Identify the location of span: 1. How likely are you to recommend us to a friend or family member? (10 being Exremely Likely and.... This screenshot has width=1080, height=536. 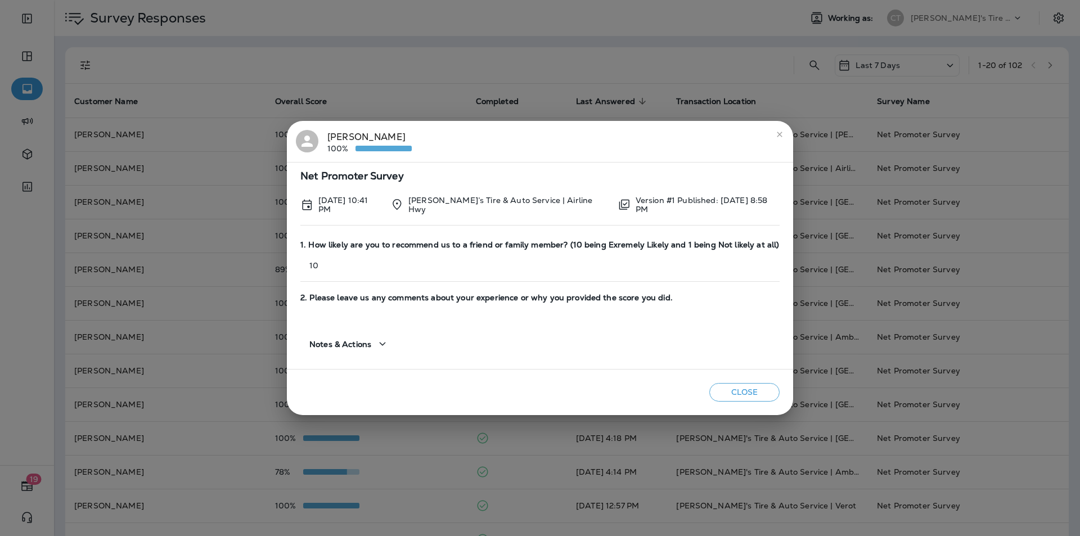
(540, 245).